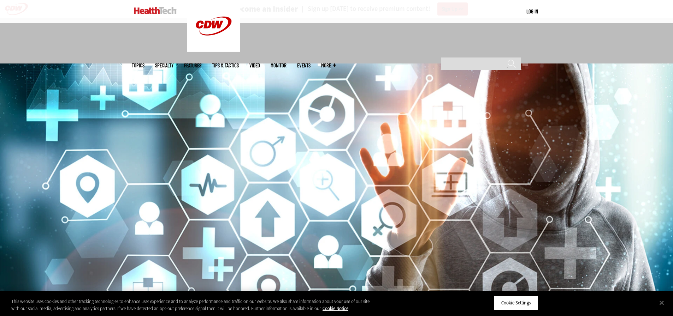  What do you see at coordinates (191, 305) in the screenshot?
I see `div: This website uses cookies and other tracking technologies to enhance user experience and to analy...` at bounding box center [191, 305].